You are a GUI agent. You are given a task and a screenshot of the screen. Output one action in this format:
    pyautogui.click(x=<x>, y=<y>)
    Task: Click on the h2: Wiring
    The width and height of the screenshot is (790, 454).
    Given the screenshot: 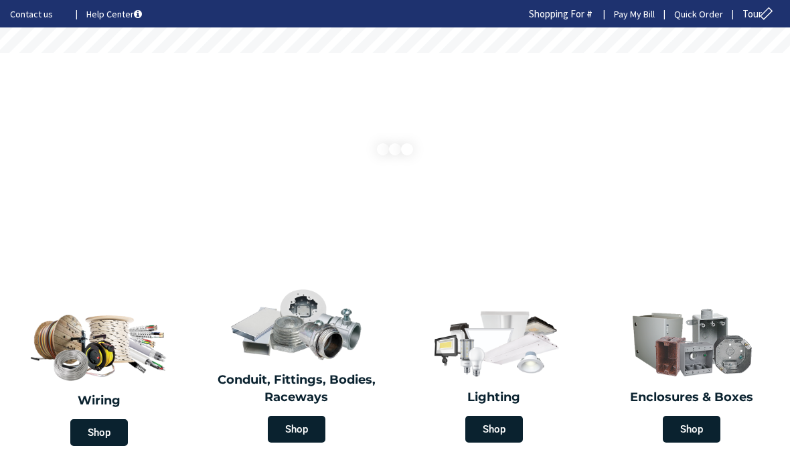 What is the action you would take?
    pyautogui.click(x=98, y=401)
    